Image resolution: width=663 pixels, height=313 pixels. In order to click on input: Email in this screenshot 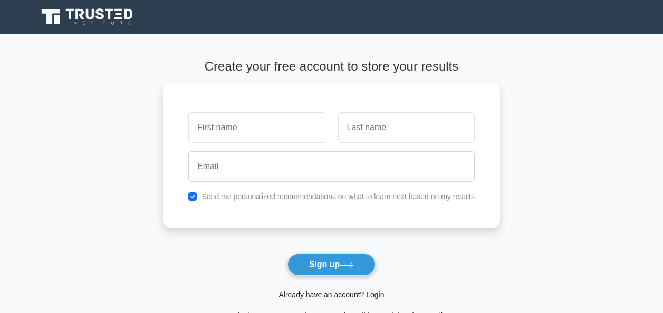, I will do `click(331, 167)`.